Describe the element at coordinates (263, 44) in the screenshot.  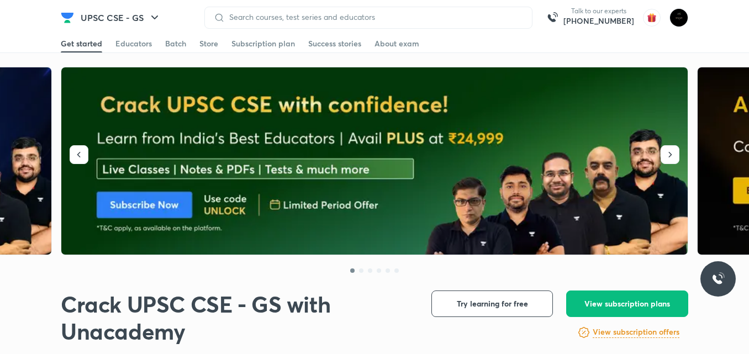
I see `div: Subscription plan` at that location.